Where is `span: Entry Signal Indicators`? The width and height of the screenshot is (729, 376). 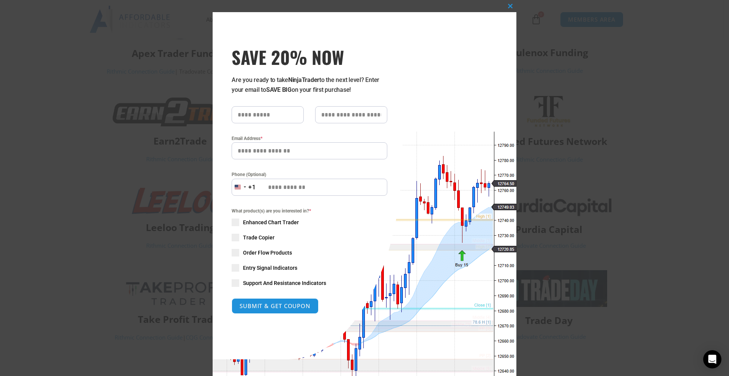
span: Entry Signal Indicators is located at coordinates (270, 268).